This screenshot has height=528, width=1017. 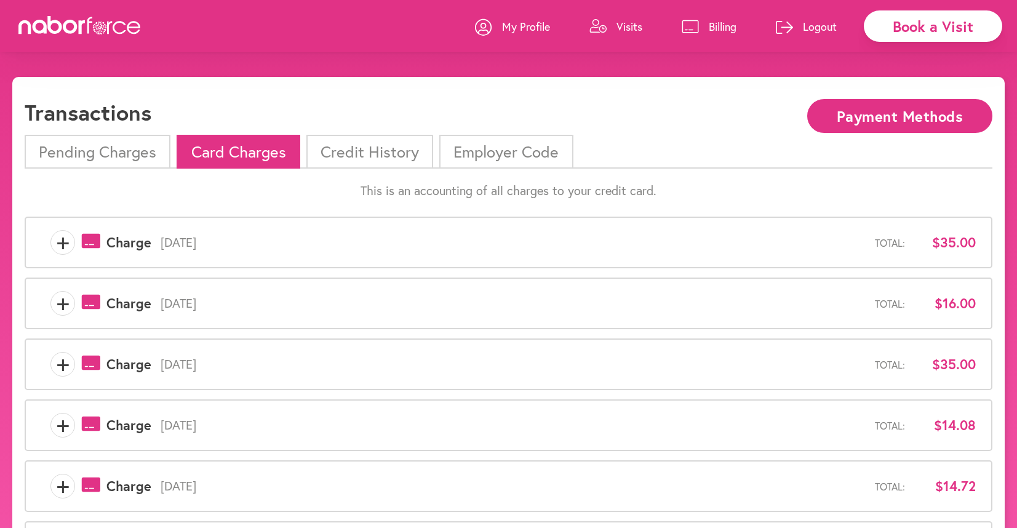 I want to click on li: Employer Code, so click(x=506, y=151).